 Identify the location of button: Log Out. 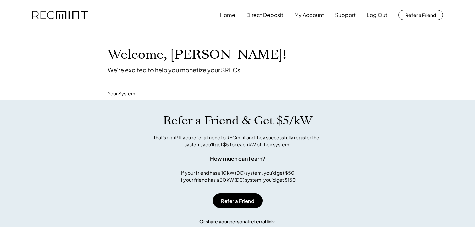
(377, 15).